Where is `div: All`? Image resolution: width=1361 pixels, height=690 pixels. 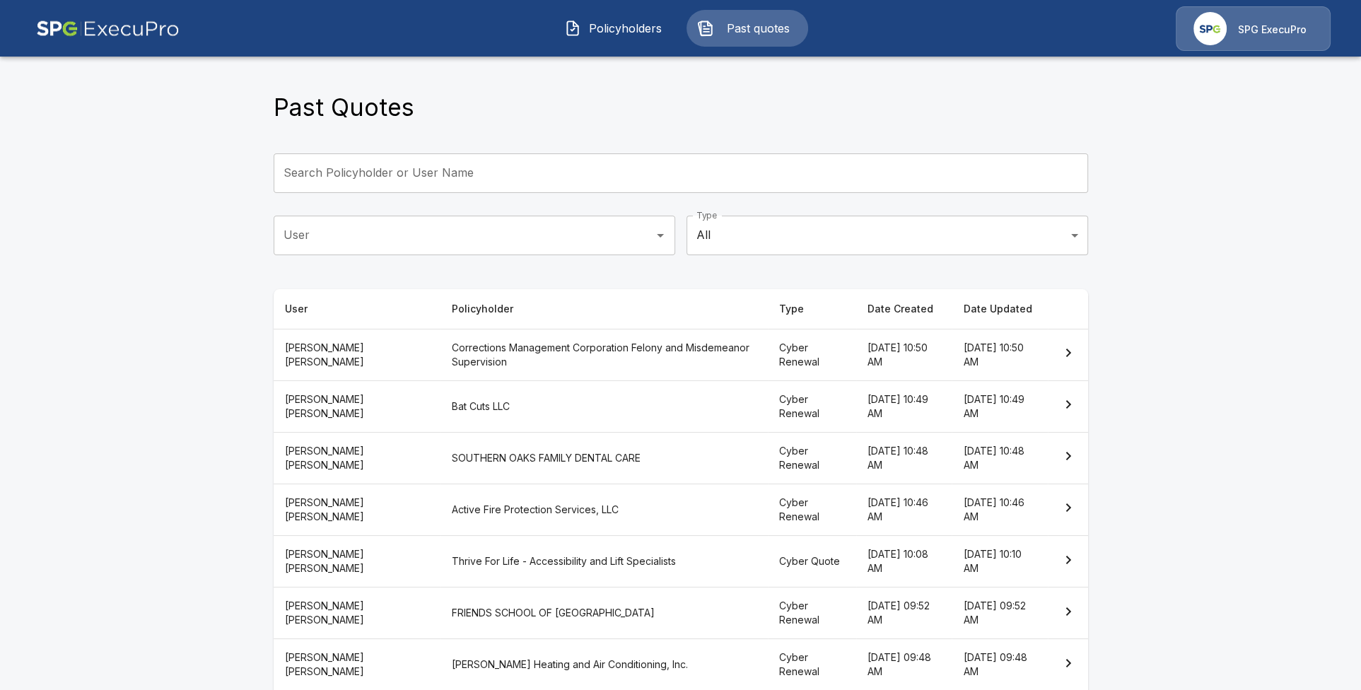 div: All is located at coordinates (887, 235).